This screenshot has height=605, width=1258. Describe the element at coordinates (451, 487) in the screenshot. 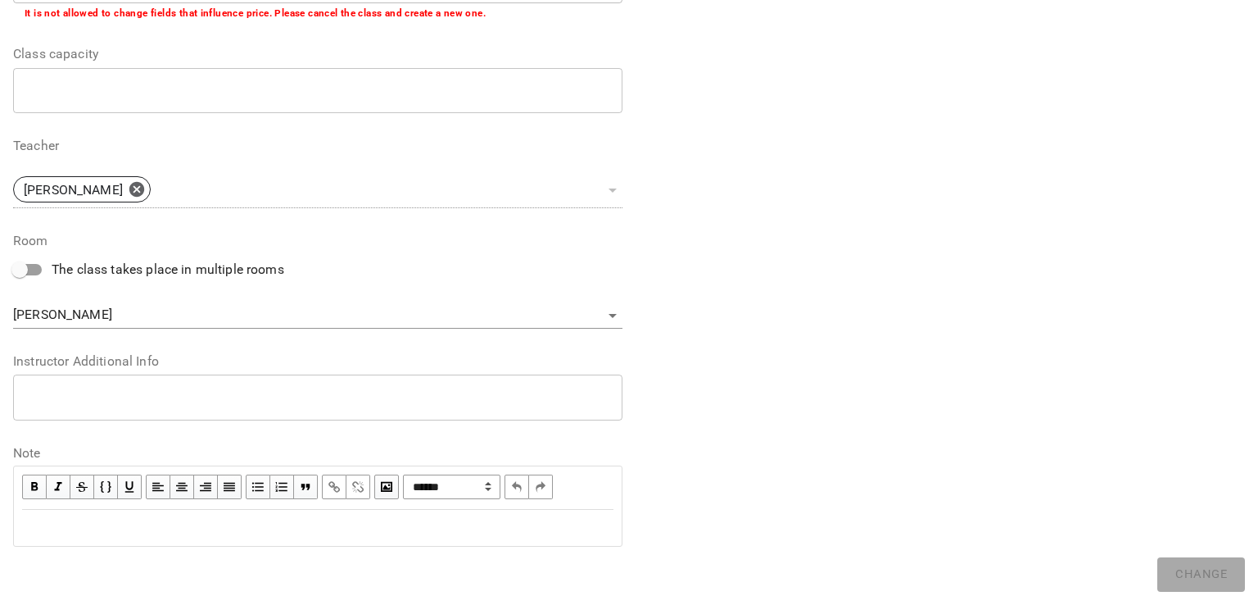

I see `select: Block type` at that location.